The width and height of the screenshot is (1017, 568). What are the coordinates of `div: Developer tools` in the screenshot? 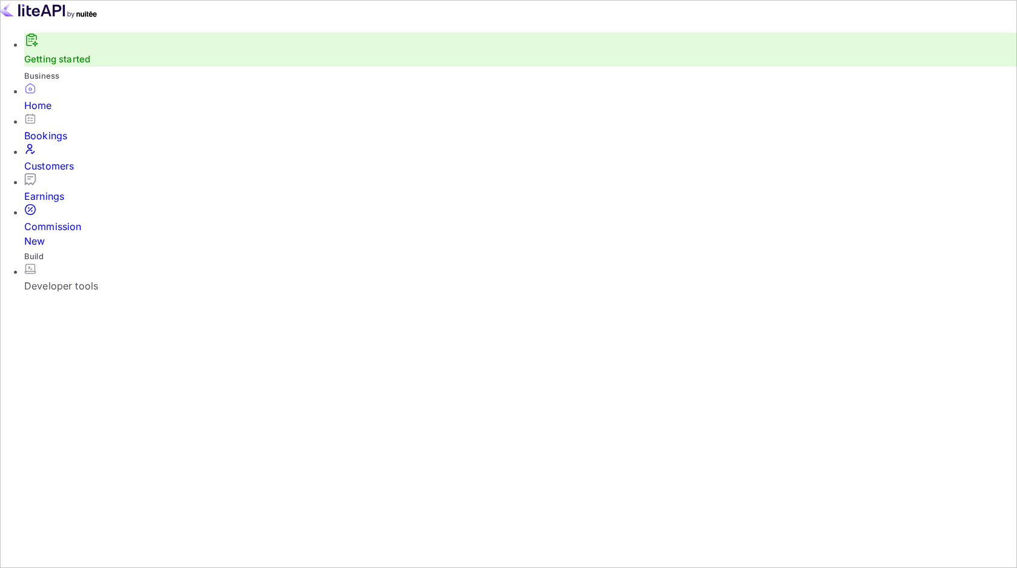 It's located at (521, 286).